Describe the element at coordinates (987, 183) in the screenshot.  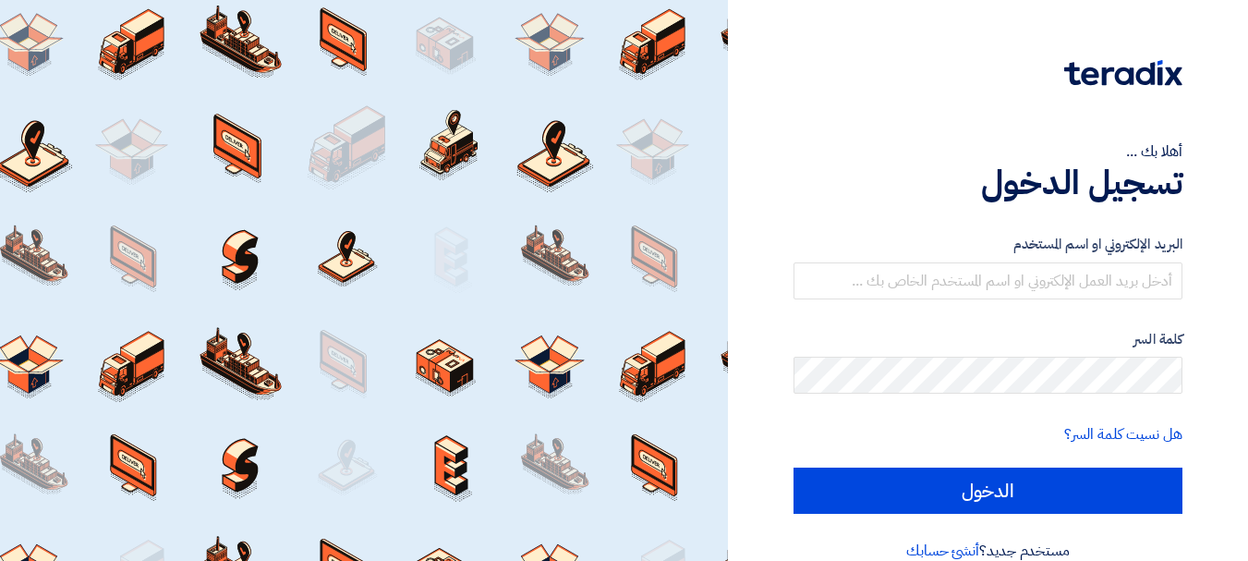
I see `h1: تسجيل الدخول` at that location.